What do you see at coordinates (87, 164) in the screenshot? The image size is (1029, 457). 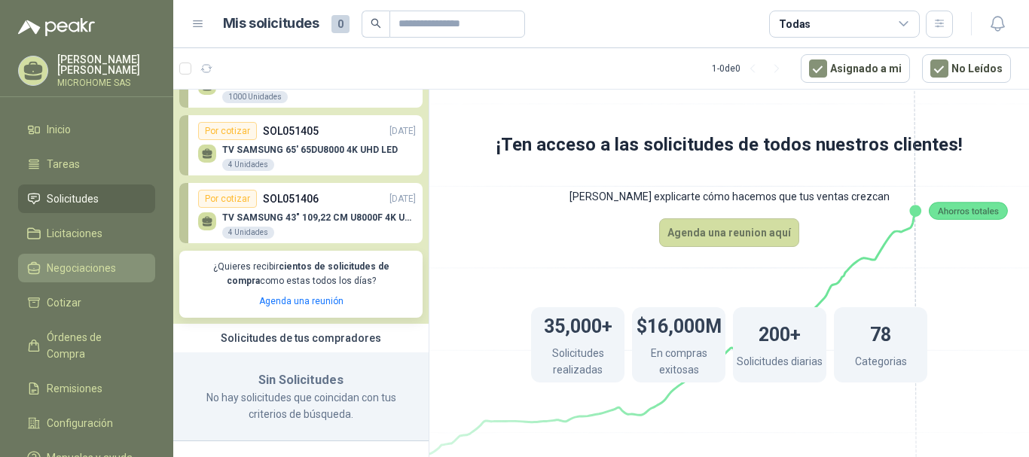 I see `a: Tareas` at bounding box center [87, 164].